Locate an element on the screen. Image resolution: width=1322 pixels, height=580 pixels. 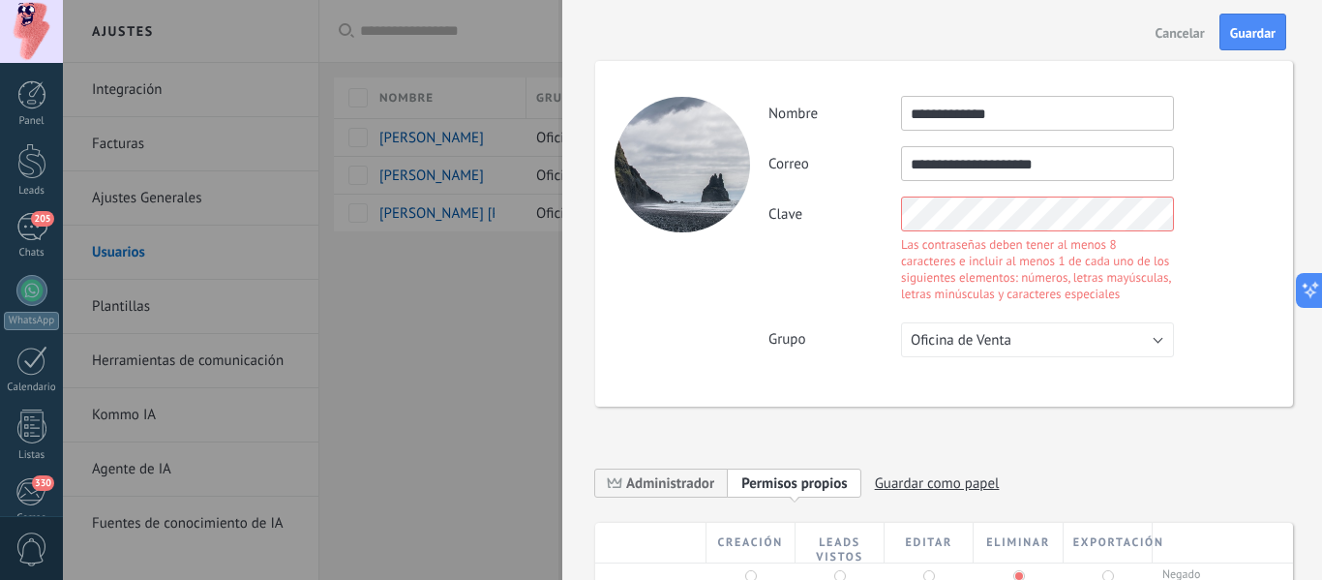
div: Calendario is located at coordinates (32, 387).